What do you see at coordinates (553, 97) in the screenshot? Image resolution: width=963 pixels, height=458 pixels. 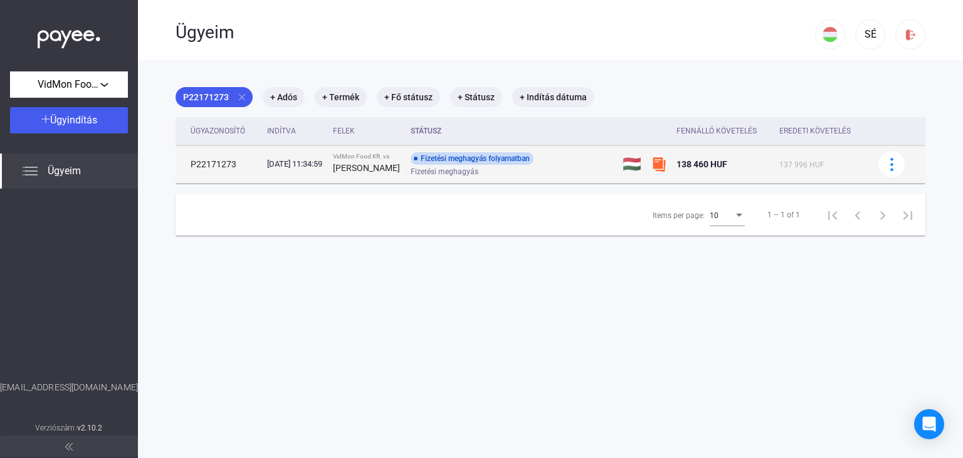 I see `mat-chip: + Indítás dátuma` at bounding box center [553, 97].